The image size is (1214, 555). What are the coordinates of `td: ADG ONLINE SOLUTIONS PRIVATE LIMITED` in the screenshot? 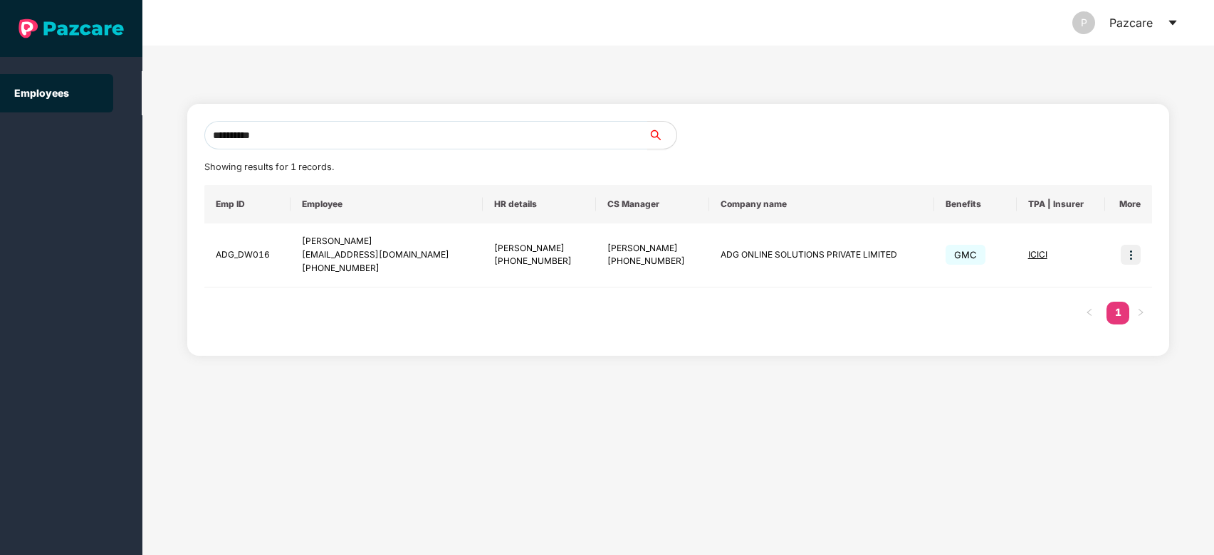 It's located at (821, 256).